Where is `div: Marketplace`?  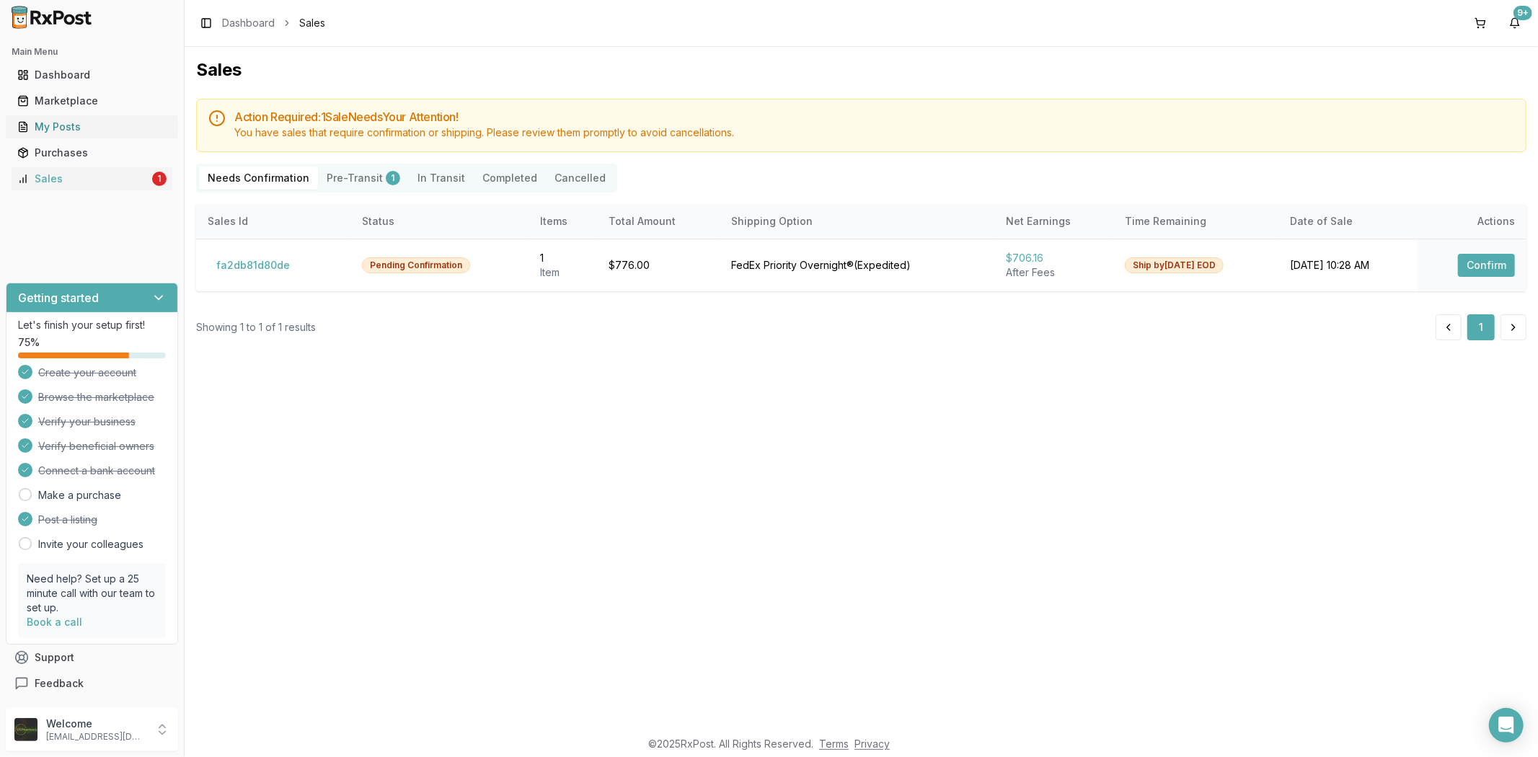 div: Marketplace is located at coordinates (92, 101).